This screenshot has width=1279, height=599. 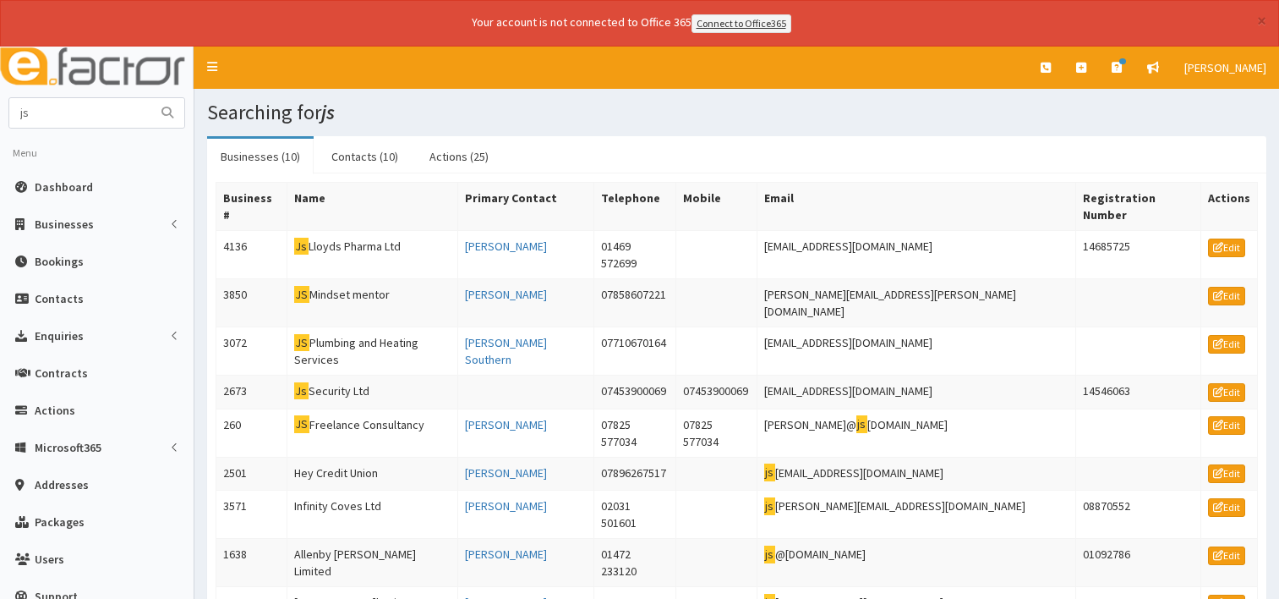 I want to click on td: 01469 572699, so click(x=635, y=254).